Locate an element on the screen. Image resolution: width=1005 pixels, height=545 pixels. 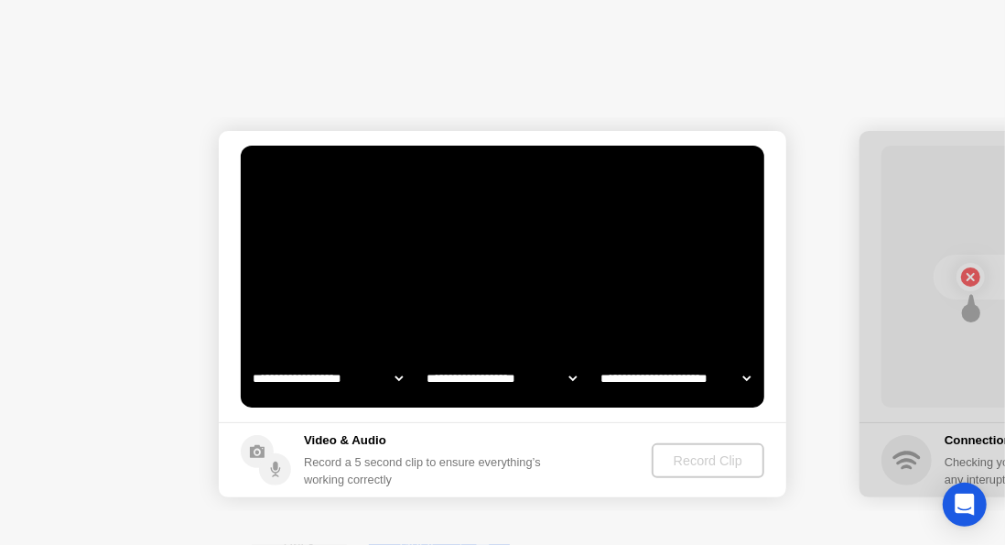
select: Available microphones is located at coordinates (676, 378).